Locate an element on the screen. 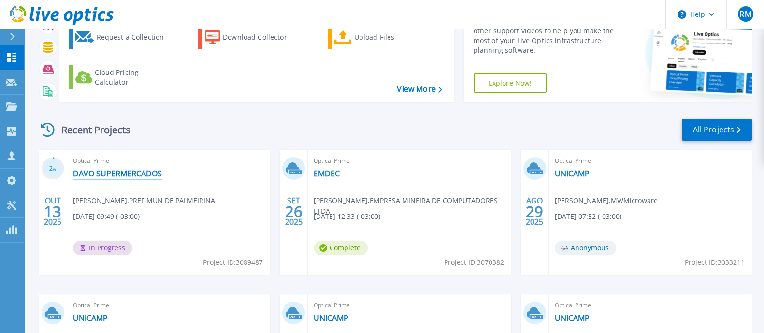  a: Upload Files is located at coordinates (381, 37).